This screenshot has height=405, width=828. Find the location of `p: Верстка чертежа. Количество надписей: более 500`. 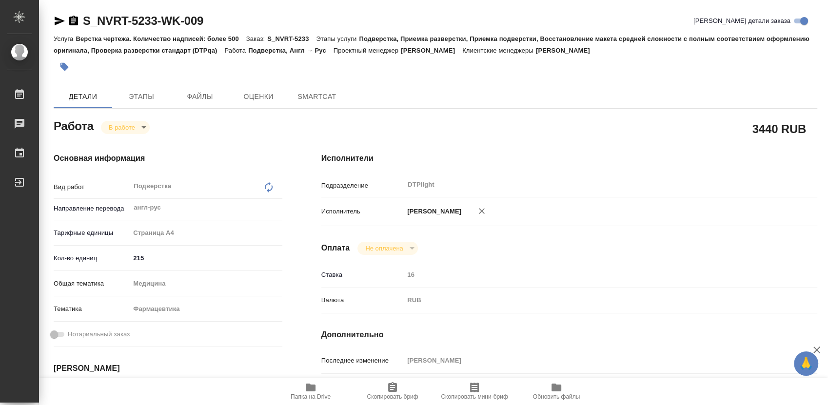

p: Верстка чертежа. Количество надписей: более 500 is located at coordinates (160, 39).